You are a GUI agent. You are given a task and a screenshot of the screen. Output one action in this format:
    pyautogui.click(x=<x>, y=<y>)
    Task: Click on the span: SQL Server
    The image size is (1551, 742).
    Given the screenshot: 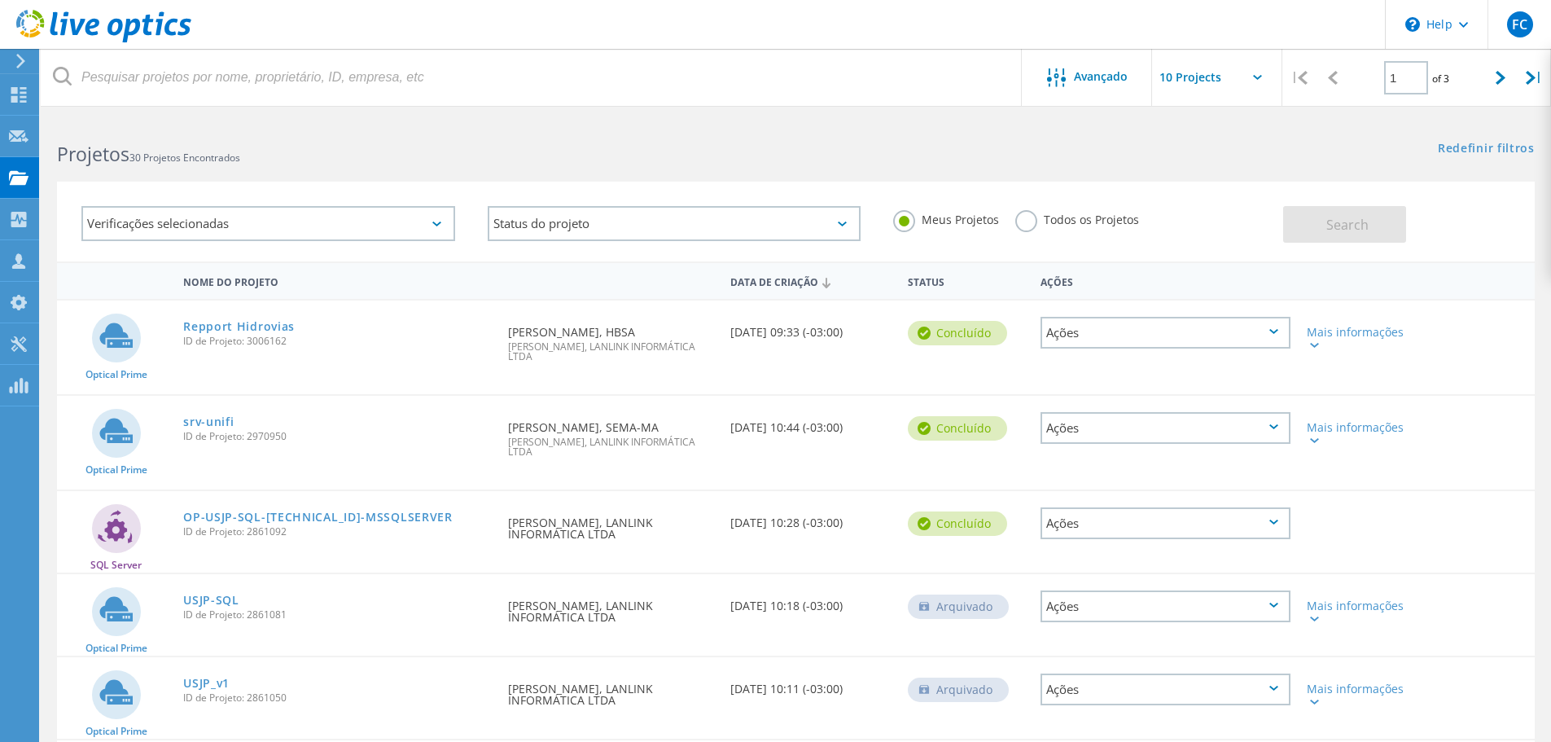 What is the action you would take?
    pyautogui.click(x=116, y=565)
    